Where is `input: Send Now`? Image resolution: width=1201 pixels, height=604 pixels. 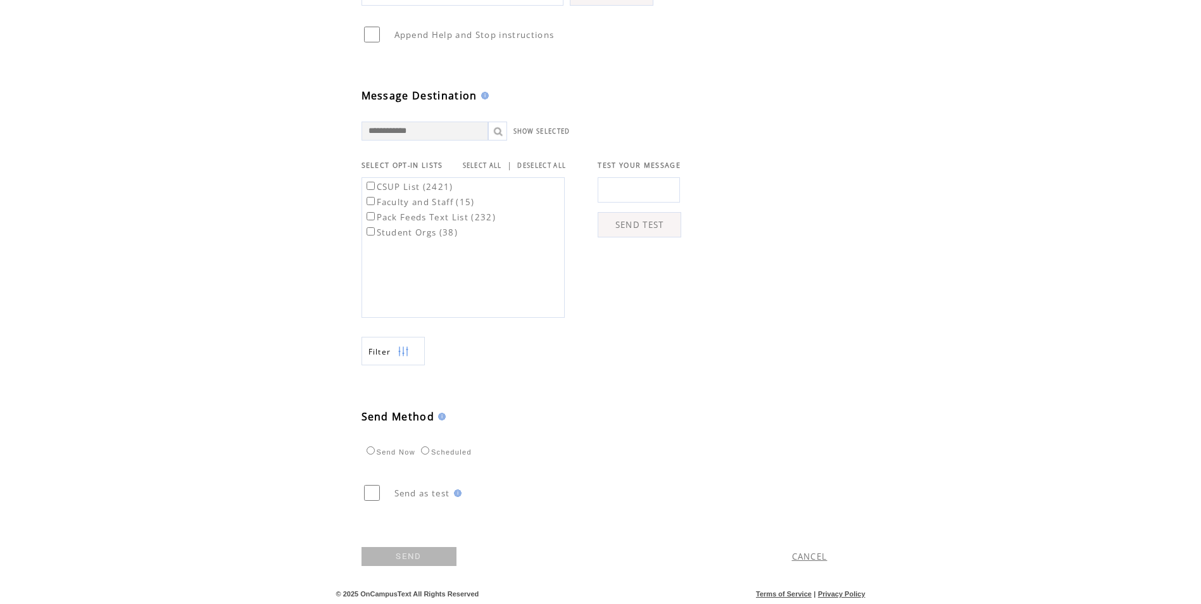 input: Send Now is located at coordinates (370, 450).